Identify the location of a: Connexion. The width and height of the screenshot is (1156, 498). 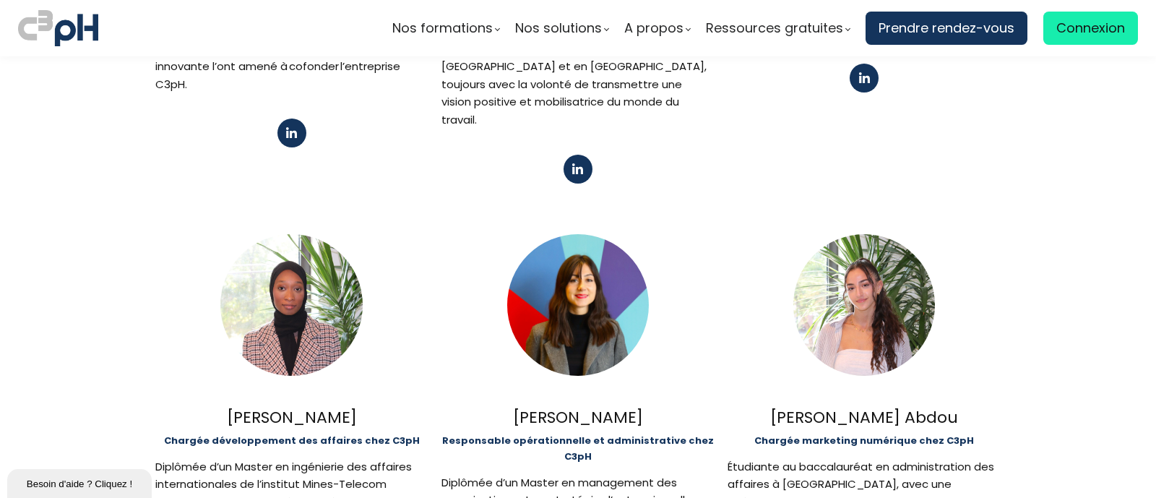
(1090, 28).